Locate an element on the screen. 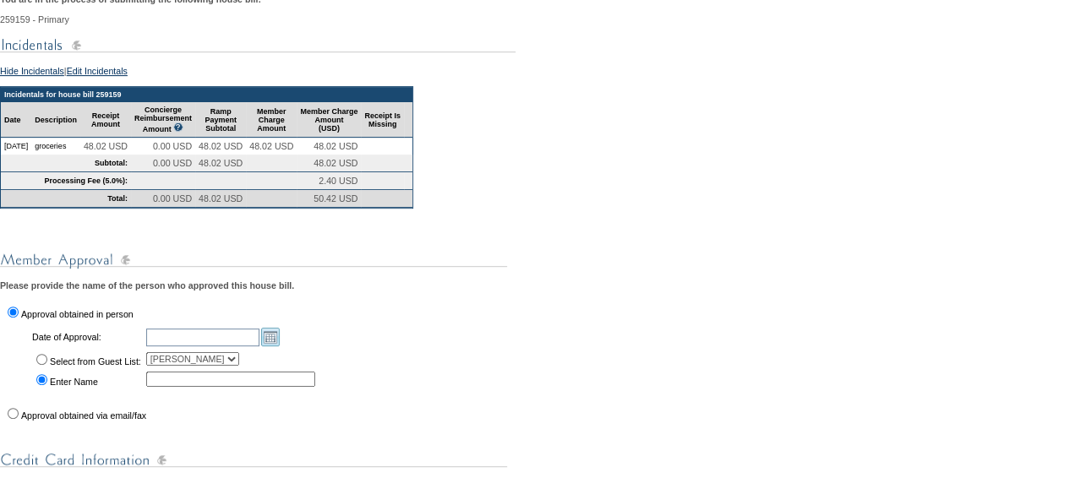 Image resolution: width=1069 pixels, height=494 pixels. span: 2.40 USD is located at coordinates (338, 181).